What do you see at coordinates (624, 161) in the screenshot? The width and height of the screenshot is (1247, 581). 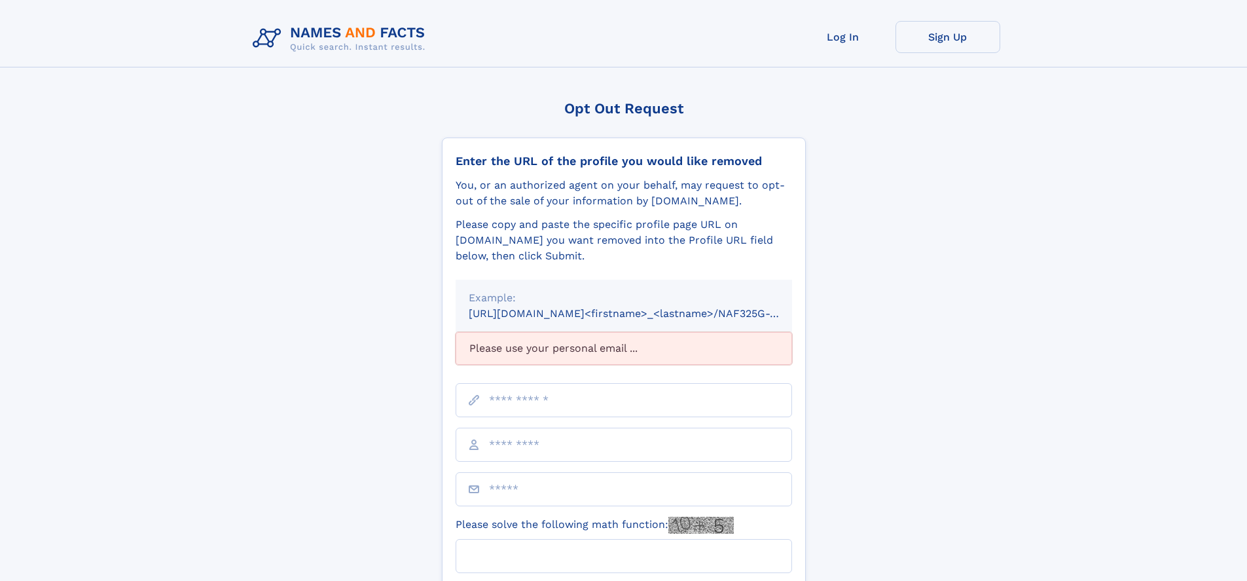 I see `div: Enter the URL of the profile you would like removed` at bounding box center [624, 161].